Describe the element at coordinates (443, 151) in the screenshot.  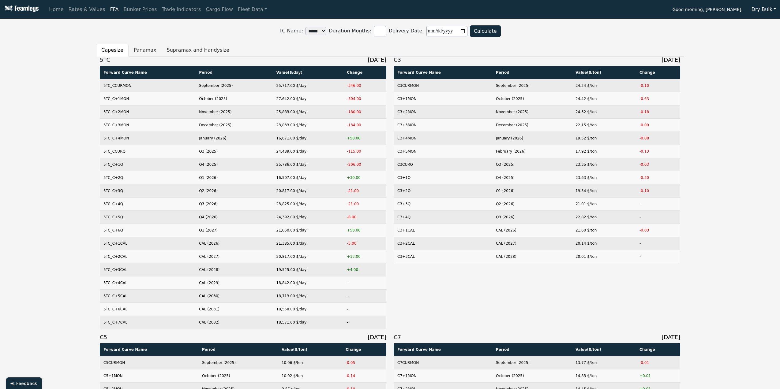
I see `td: C3+5MON` at that location.